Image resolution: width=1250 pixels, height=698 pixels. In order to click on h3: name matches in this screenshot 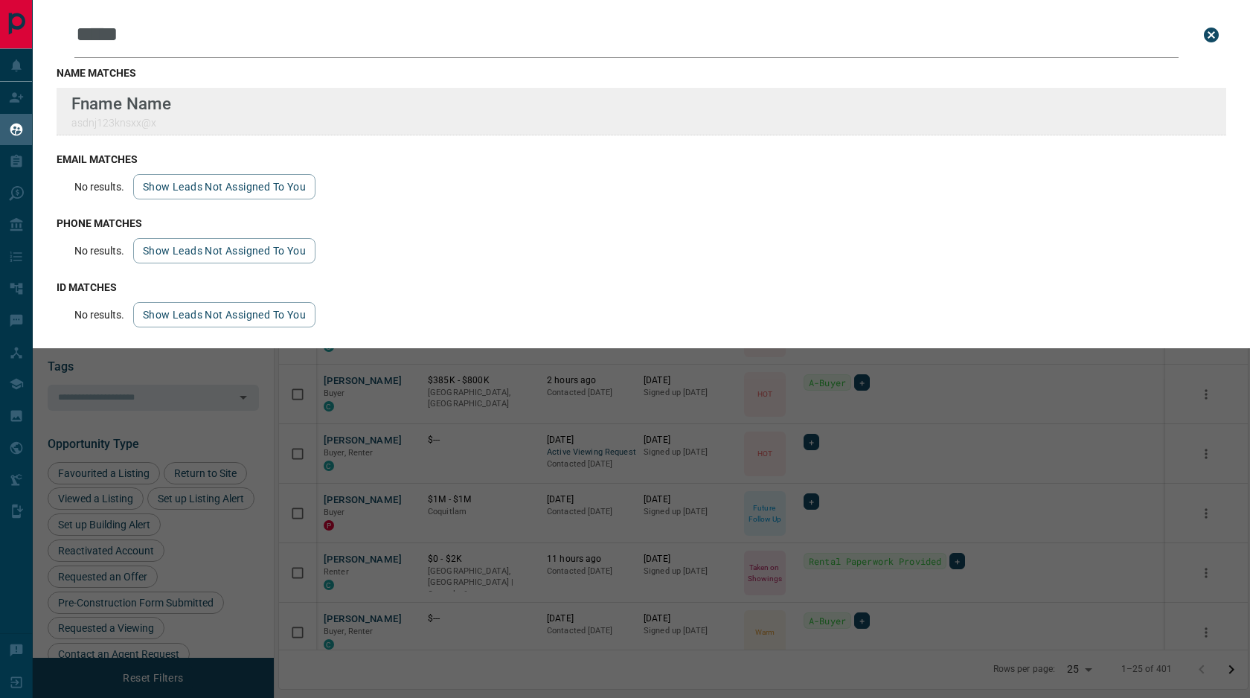, I will do `click(641, 73)`.